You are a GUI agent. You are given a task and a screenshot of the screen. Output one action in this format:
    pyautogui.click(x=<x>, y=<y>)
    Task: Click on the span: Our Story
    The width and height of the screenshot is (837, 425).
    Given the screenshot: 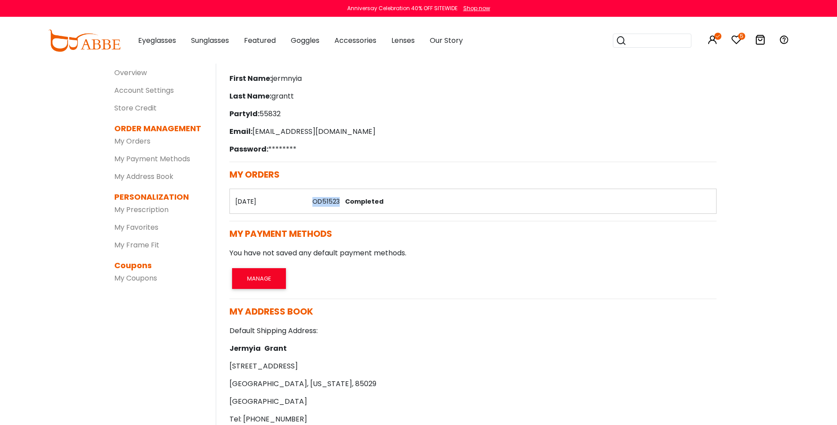 What is the action you would take?
    pyautogui.click(x=446, y=40)
    